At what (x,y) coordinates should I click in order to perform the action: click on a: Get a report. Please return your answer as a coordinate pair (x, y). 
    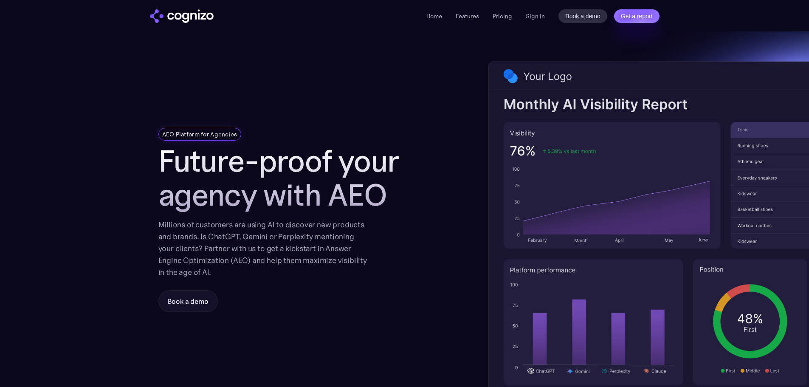
    Looking at the image, I should click on (637, 16).